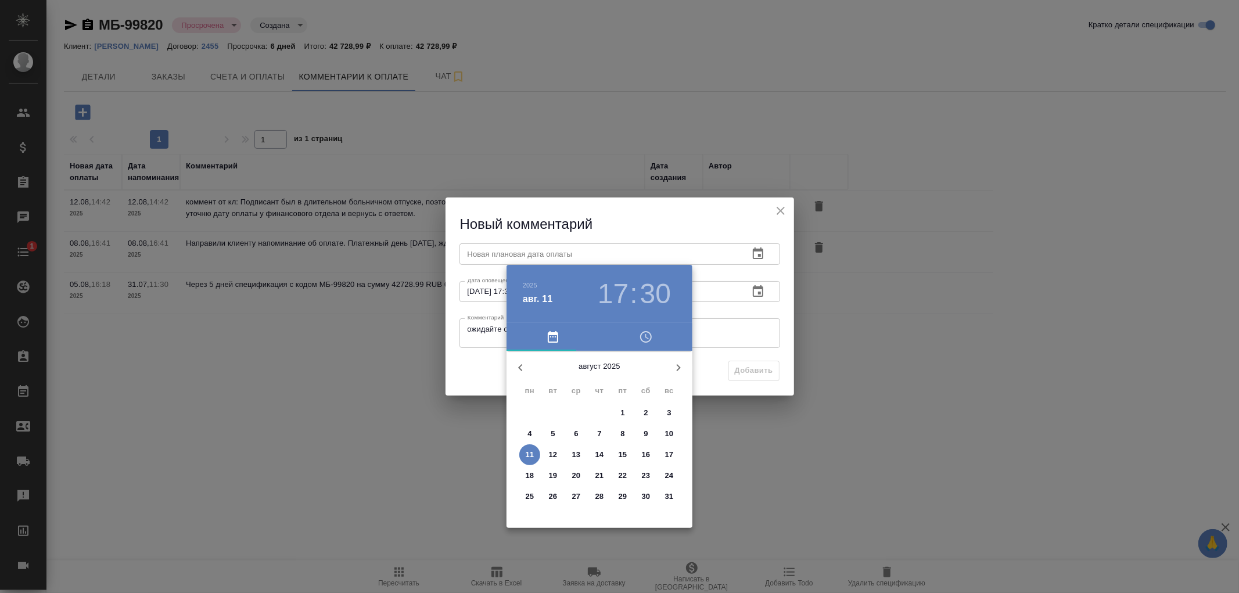 The image size is (1239, 593). Describe the element at coordinates (530, 476) in the screenshot. I see `p: 18` at that location.